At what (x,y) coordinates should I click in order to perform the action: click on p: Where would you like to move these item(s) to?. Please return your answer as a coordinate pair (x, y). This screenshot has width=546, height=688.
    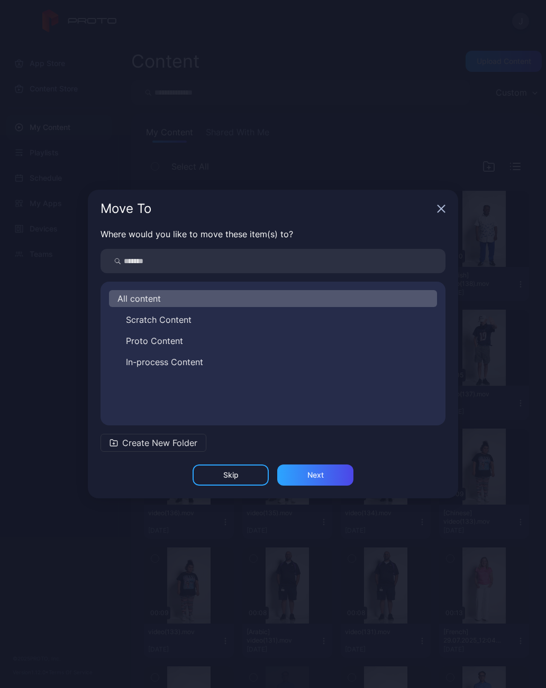
    Looking at the image, I should click on (273, 234).